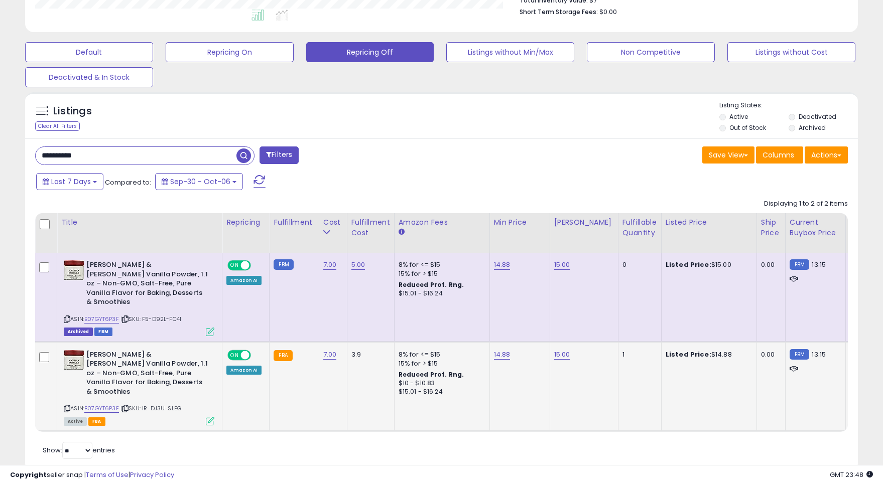  What do you see at coordinates (707, 355) in the screenshot?
I see `div: $14.88` at bounding box center [707, 355].